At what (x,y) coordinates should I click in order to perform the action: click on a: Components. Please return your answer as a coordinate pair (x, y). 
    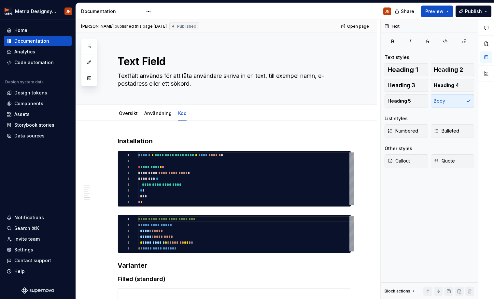
    Looking at the image, I should click on (38, 104).